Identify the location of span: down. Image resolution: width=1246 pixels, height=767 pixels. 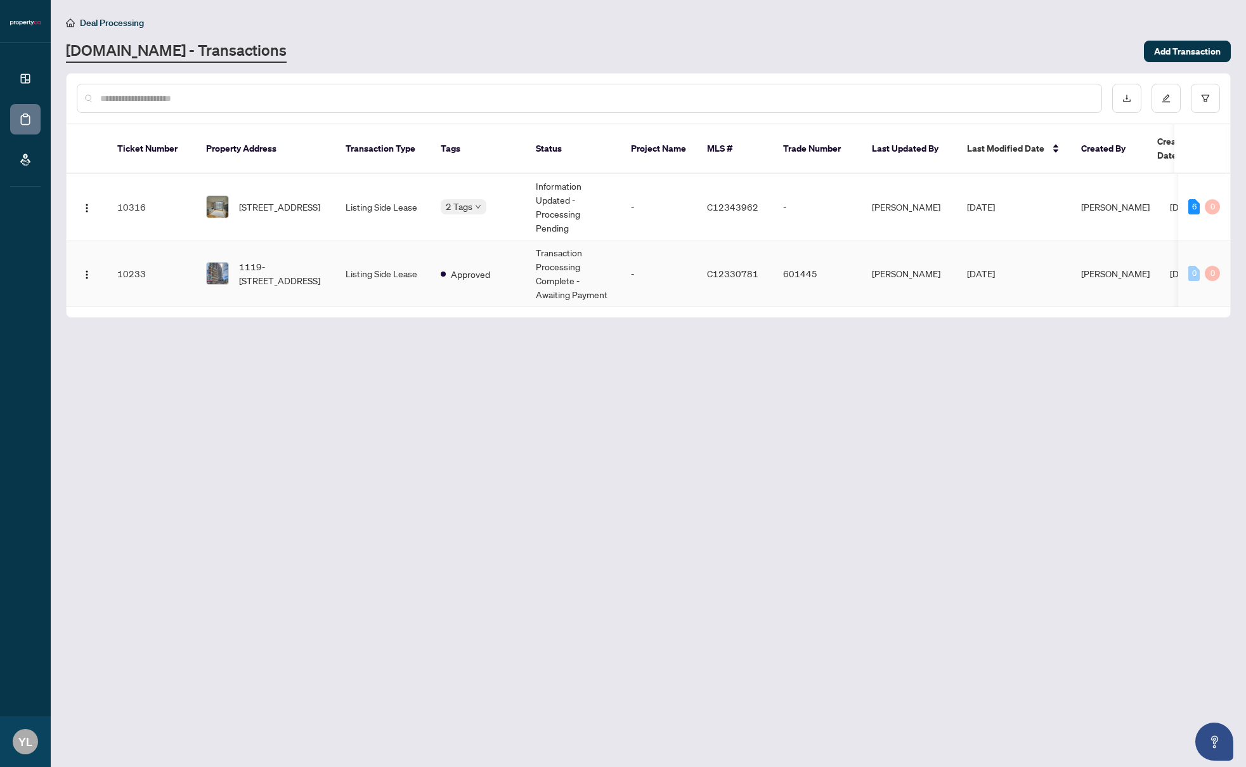
(478, 207).